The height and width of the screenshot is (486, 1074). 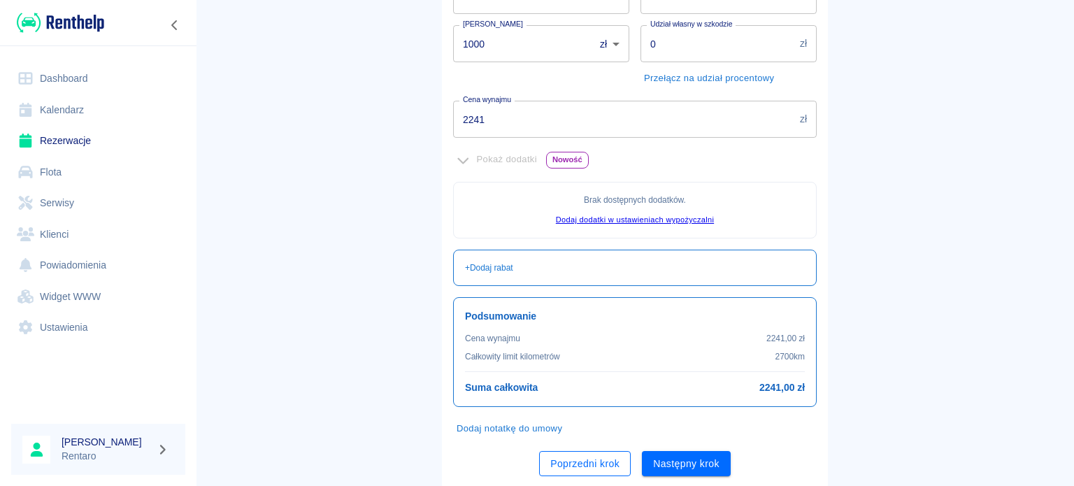 I want to click on button: Następny krok, so click(x=686, y=464).